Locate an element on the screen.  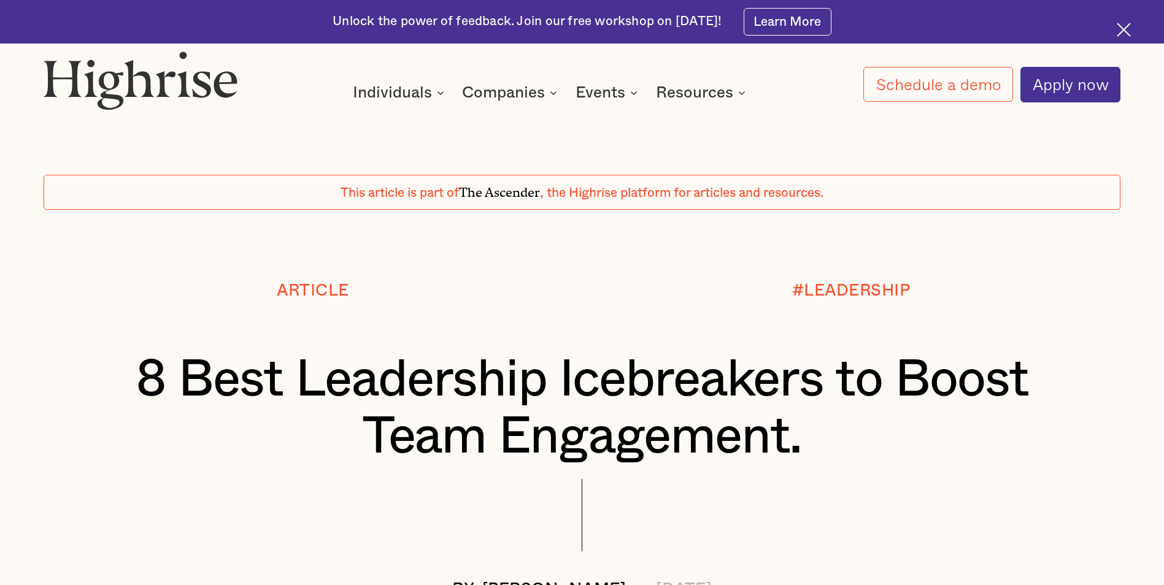
a: Learn More is located at coordinates (787, 21).